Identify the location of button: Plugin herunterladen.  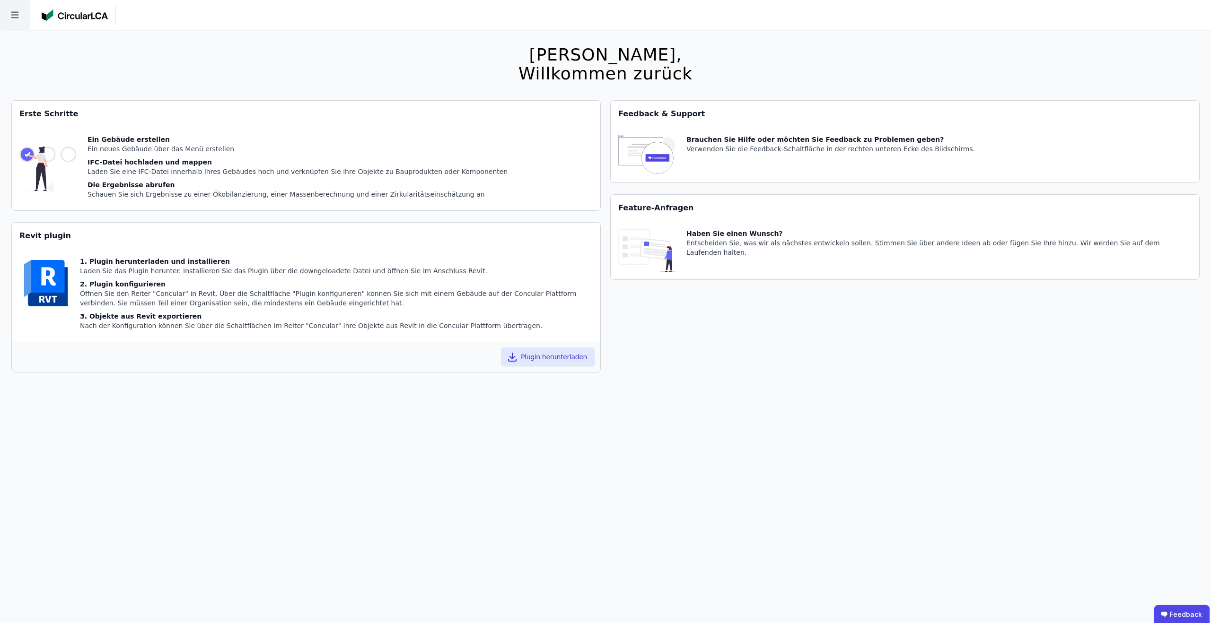
(548, 357).